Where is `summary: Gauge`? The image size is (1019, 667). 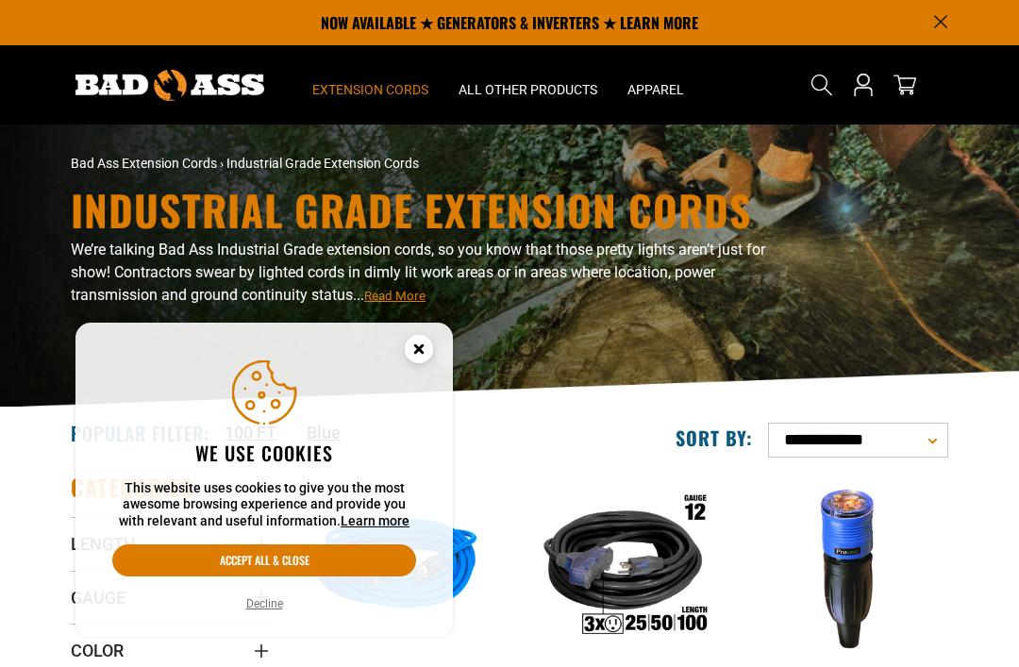 summary: Gauge is located at coordinates (170, 597).